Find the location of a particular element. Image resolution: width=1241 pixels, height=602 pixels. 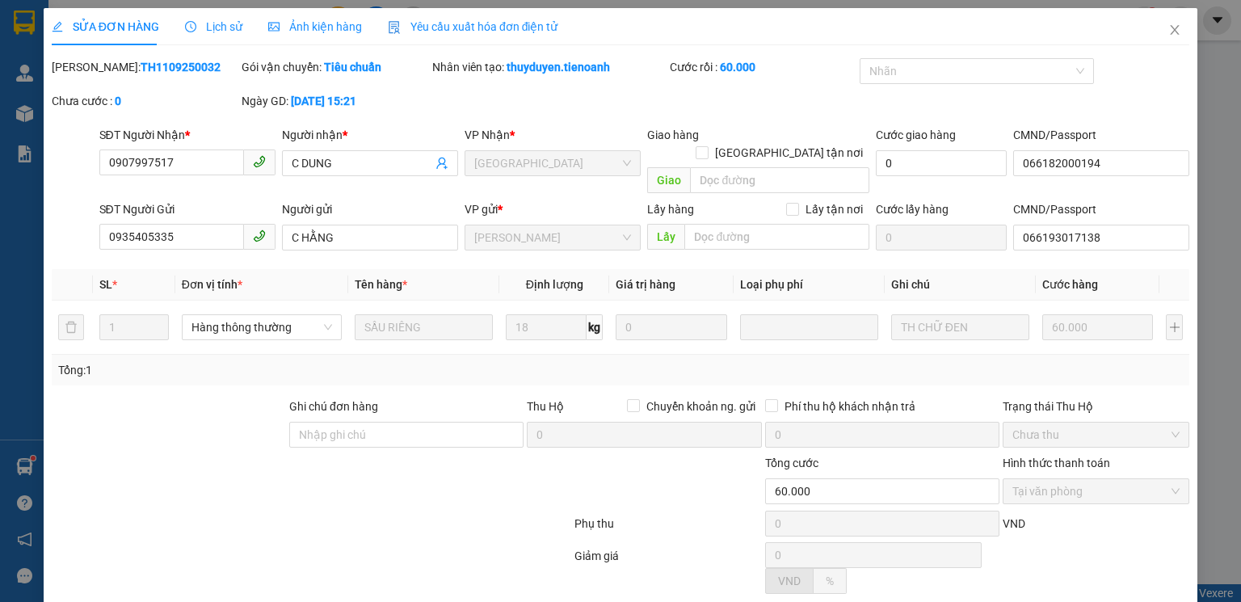

span: ĐT:0935 82 08 08 is located at coordinates (36, 96).